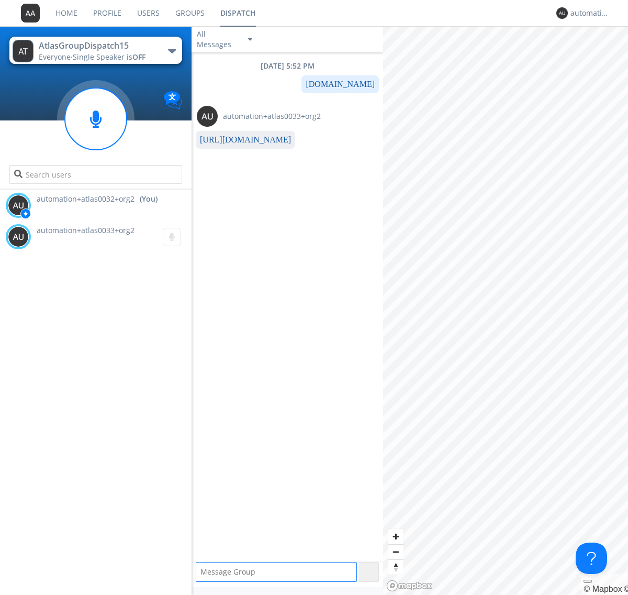 This screenshot has width=628, height=595. I want to click on button: AtlasGroupDispatch15Everyone·Single Speaker isOFF, so click(95, 50).